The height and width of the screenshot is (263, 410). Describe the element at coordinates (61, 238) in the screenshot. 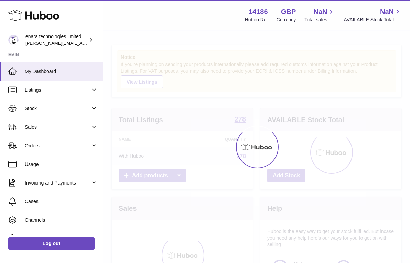

I see `span: Settings` at that location.